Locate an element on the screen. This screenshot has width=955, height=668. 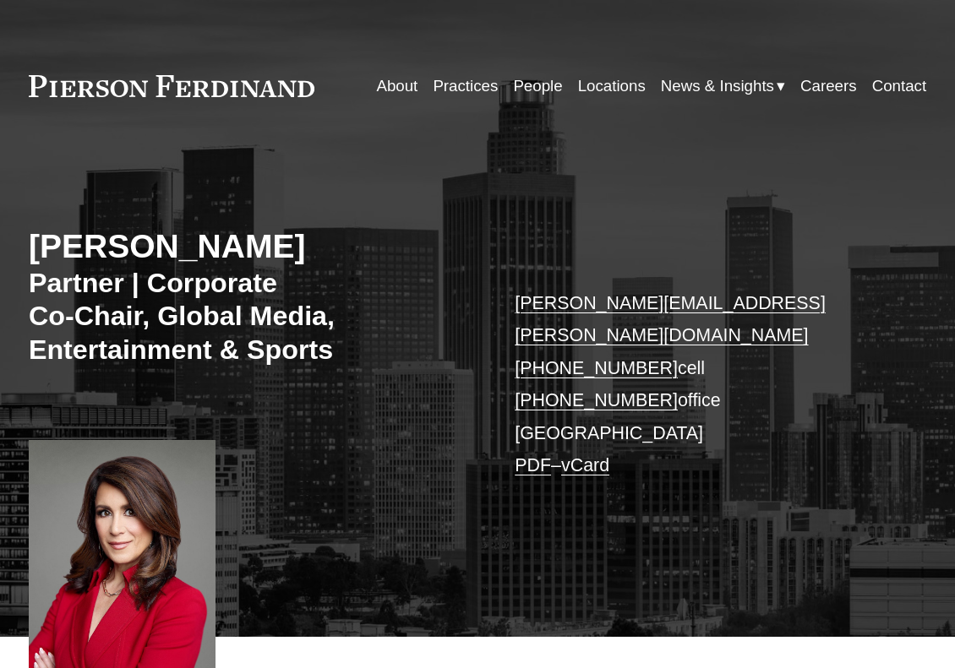
a: Practices is located at coordinates (465, 85).